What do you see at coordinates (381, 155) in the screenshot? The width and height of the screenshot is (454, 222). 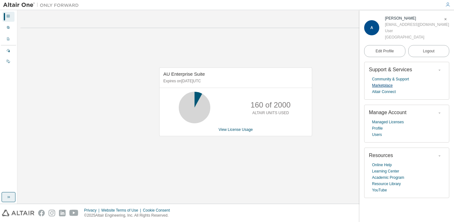 I see `span: Resources` at bounding box center [381, 155].